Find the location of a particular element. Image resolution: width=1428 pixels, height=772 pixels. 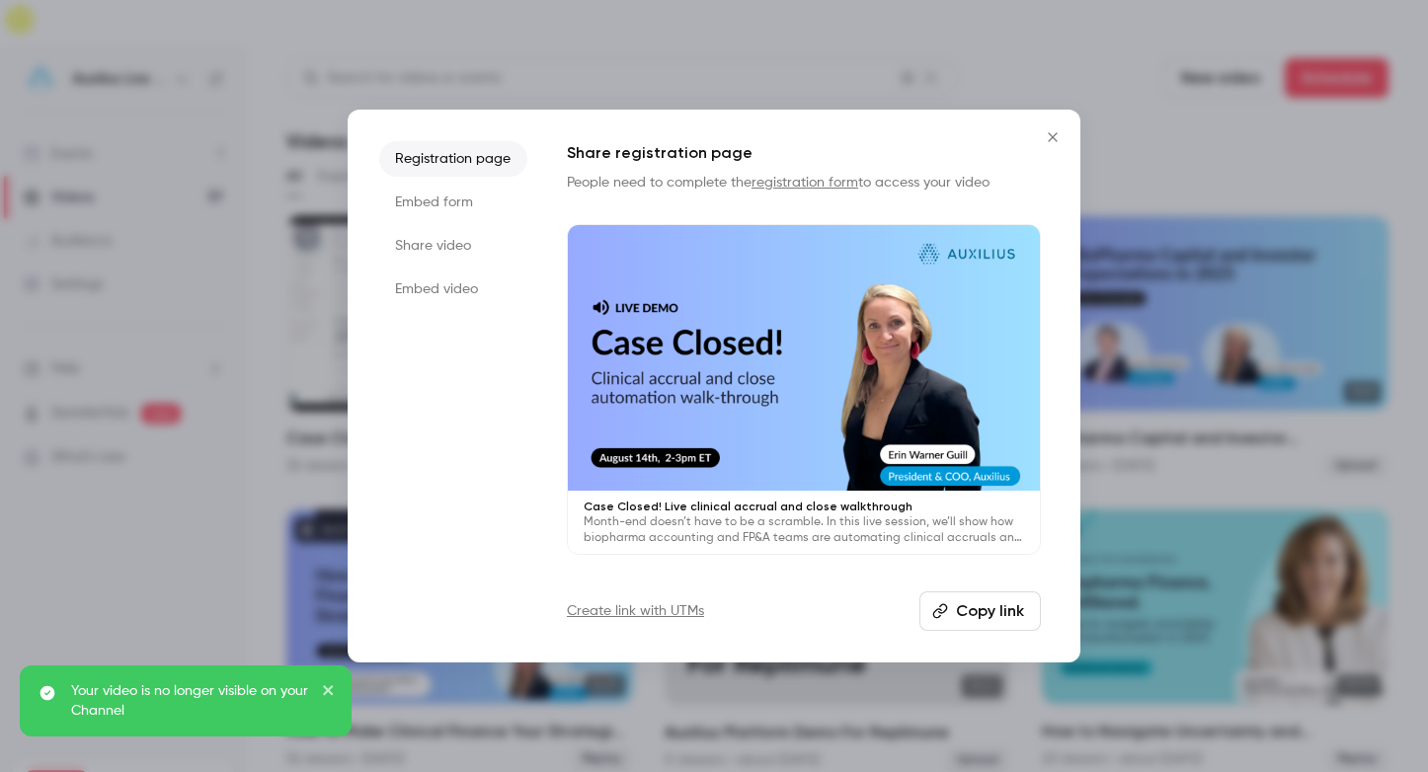

a: registration form is located at coordinates (805, 183).